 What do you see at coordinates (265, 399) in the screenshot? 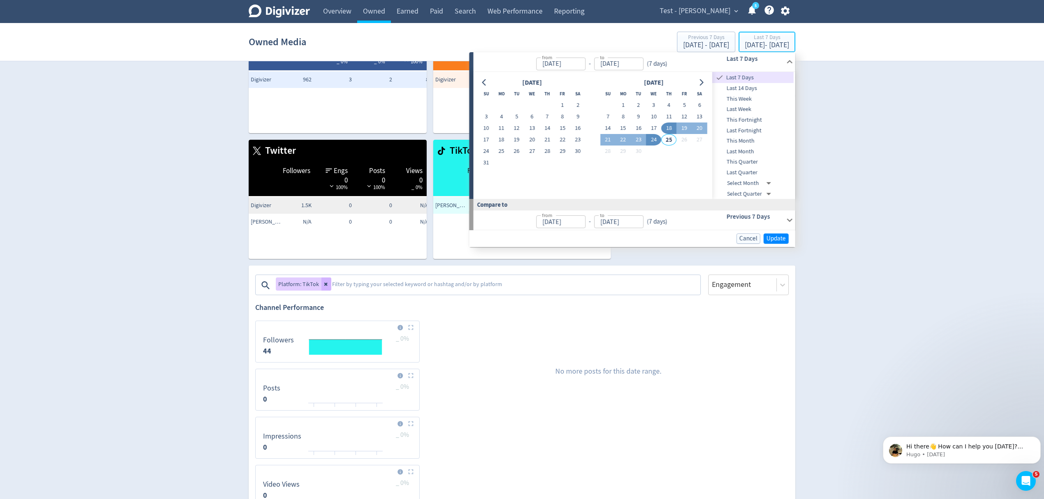
I see `strong: 0` at bounding box center [265, 399].